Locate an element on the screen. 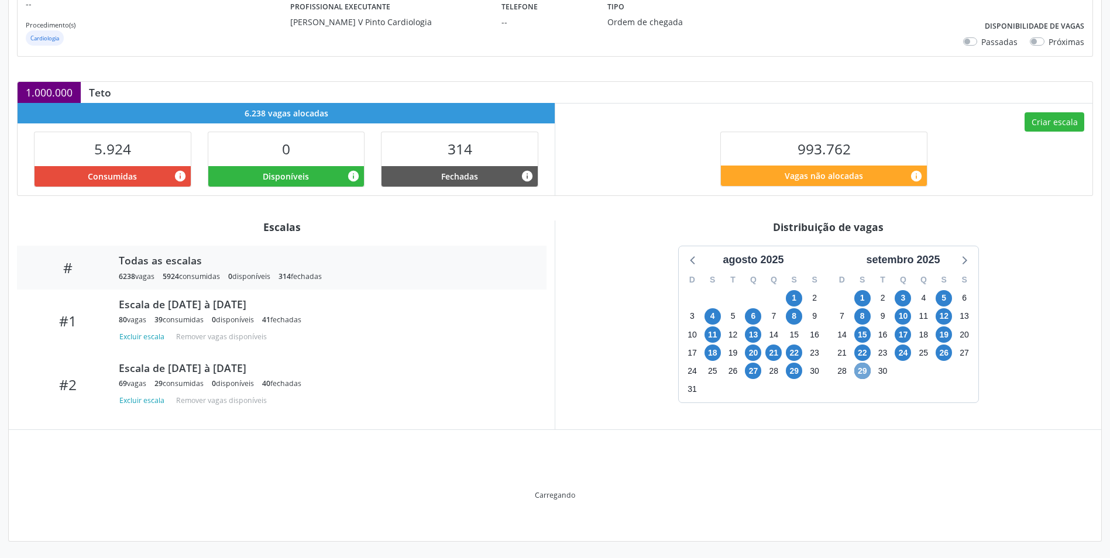 The image size is (1110, 558). span: sábado, 30 de agosto de 2025 is located at coordinates (814, 371).